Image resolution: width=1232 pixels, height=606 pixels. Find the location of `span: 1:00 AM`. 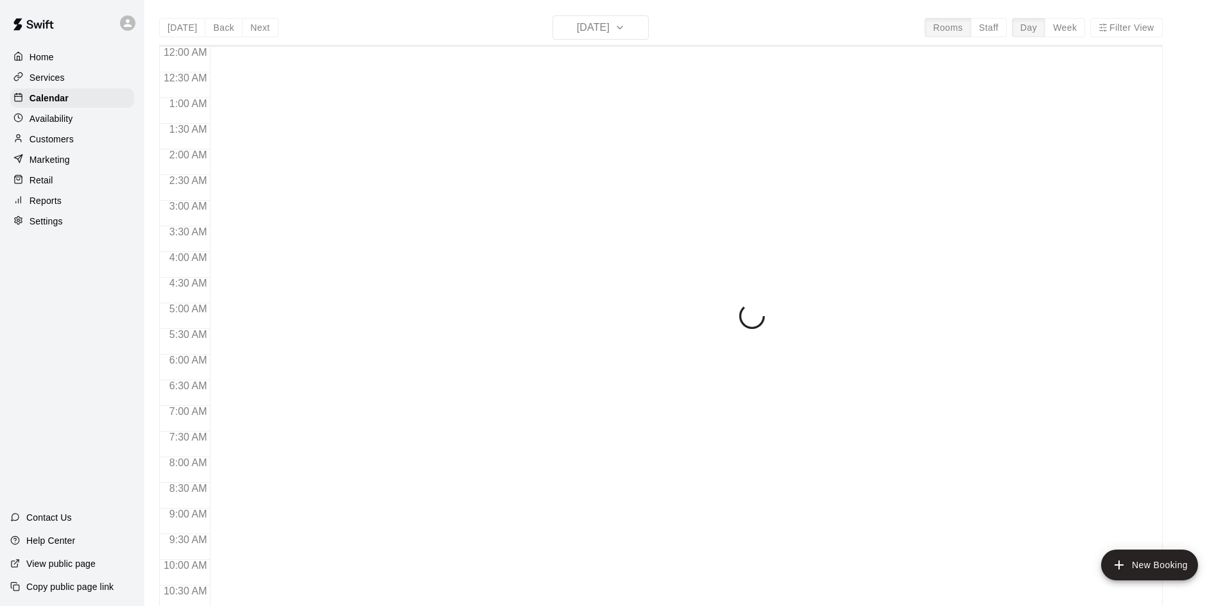

span: 1:00 AM is located at coordinates (188, 103).